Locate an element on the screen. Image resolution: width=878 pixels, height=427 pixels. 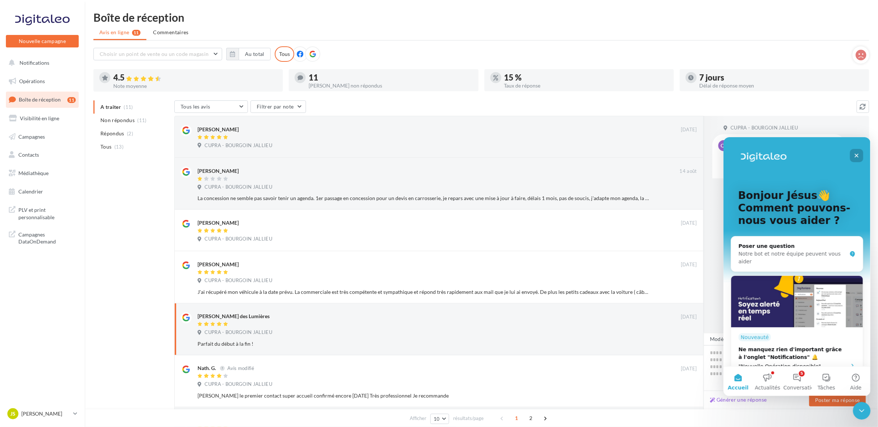
a: PLV et print personnalisable is located at coordinates (42, 213).